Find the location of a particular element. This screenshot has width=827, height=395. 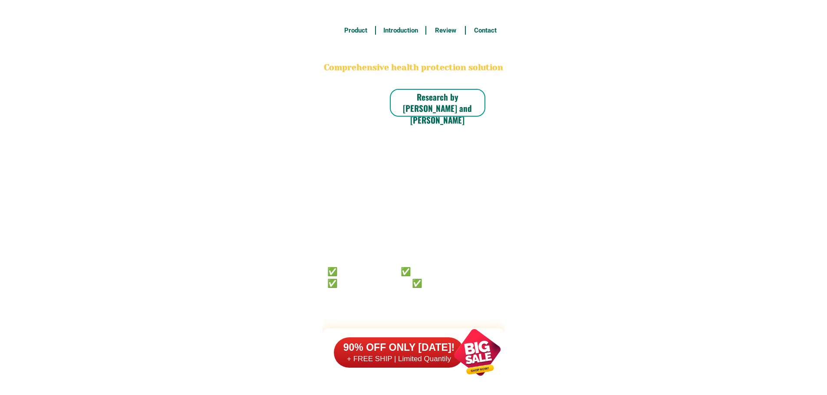

h6: Introduction is located at coordinates (400, 30).